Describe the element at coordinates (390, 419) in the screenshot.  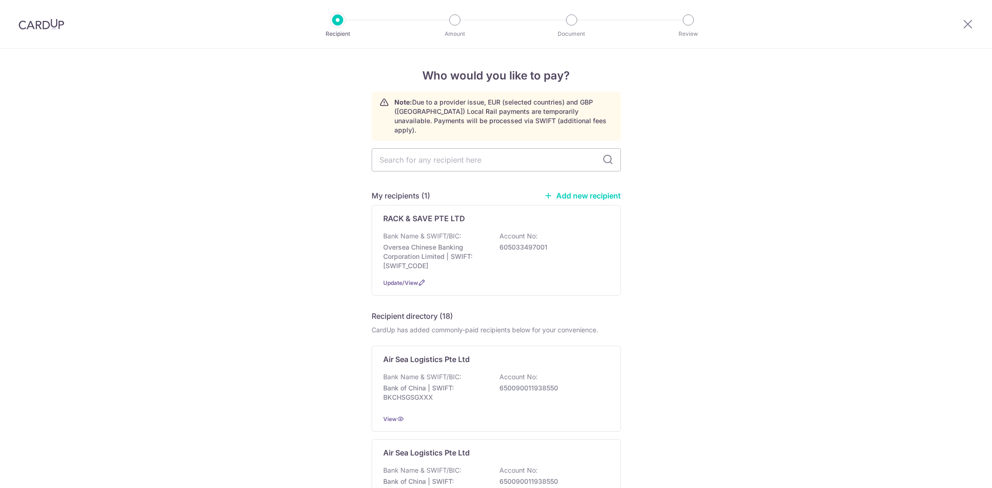
I see `span: View` at that location.